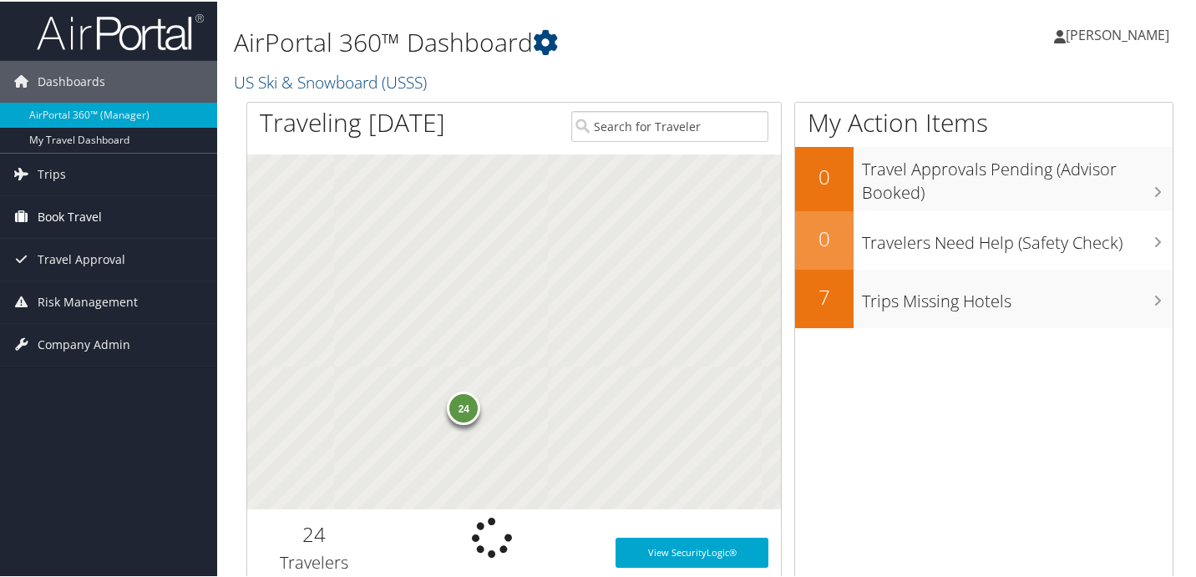  Describe the element at coordinates (81, 258) in the screenshot. I see `span: Travel Approval` at that location.